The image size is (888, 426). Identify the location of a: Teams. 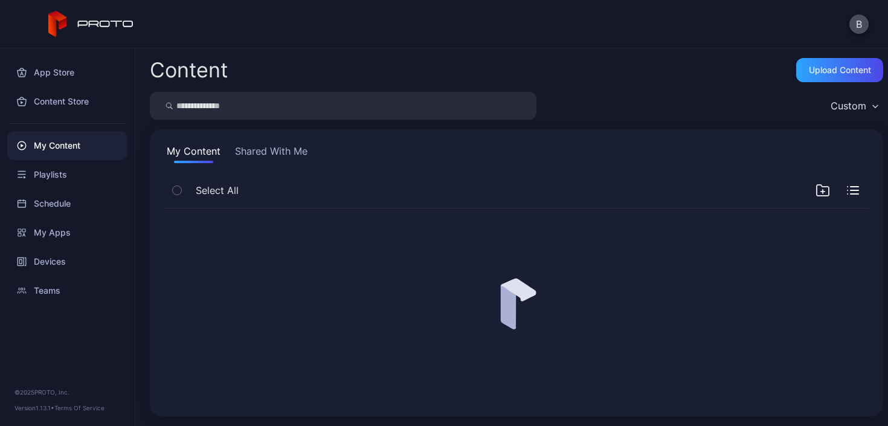
(67, 291).